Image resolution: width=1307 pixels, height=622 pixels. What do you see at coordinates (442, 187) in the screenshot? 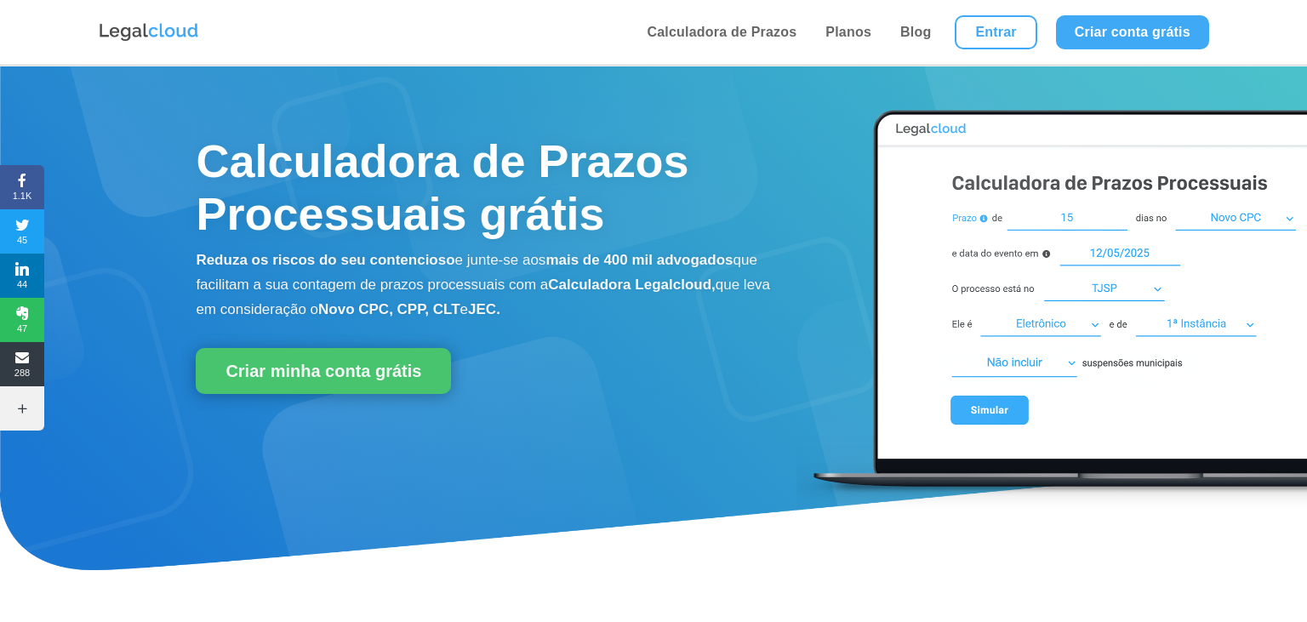
I see `span: Calculadora de Prazos Processuais grátis` at bounding box center [442, 187].